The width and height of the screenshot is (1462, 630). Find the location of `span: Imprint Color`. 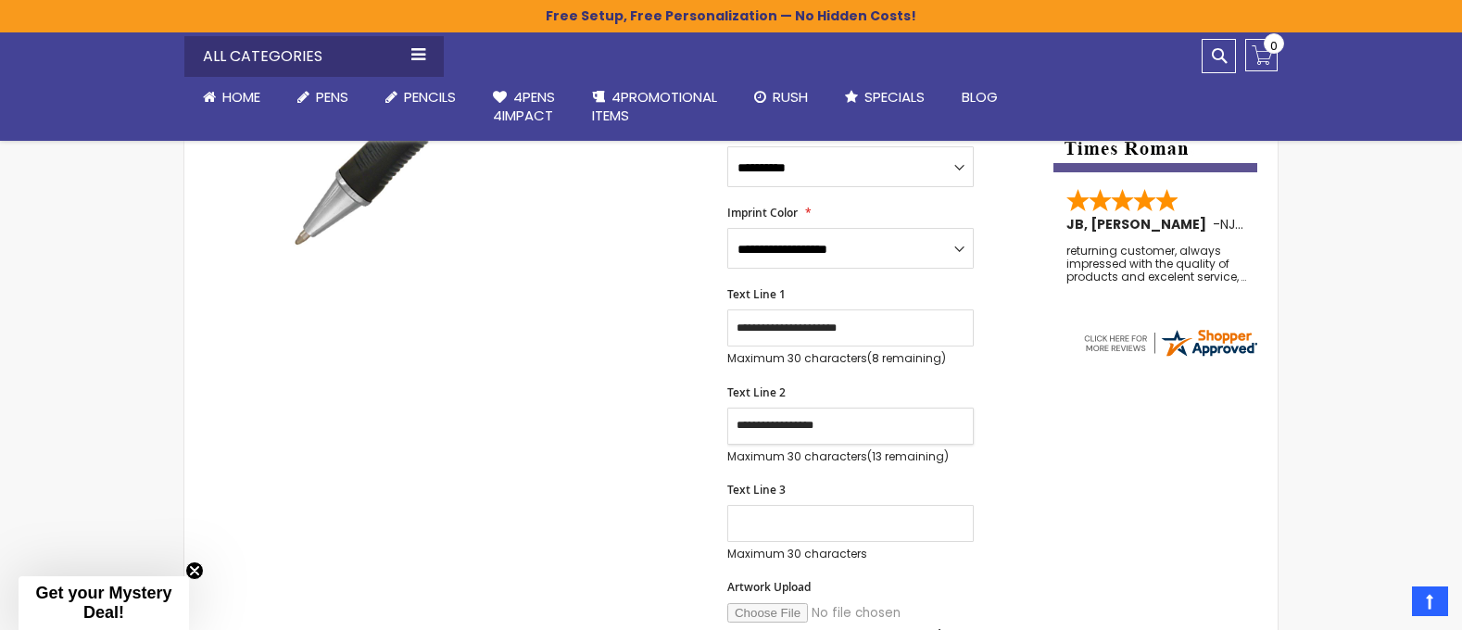

span: Imprint Color is located at coordinates (762, 212).